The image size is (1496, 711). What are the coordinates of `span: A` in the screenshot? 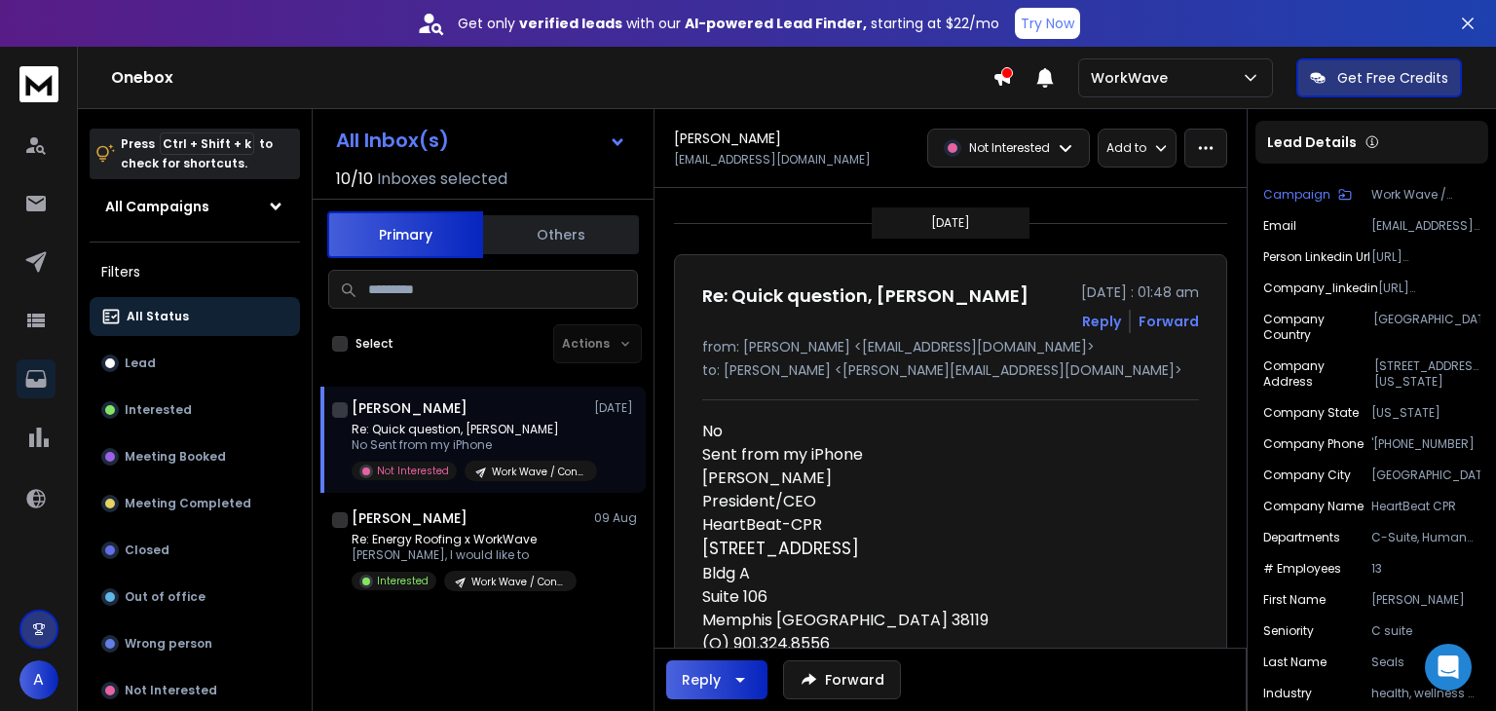 It's located at (39, 680).